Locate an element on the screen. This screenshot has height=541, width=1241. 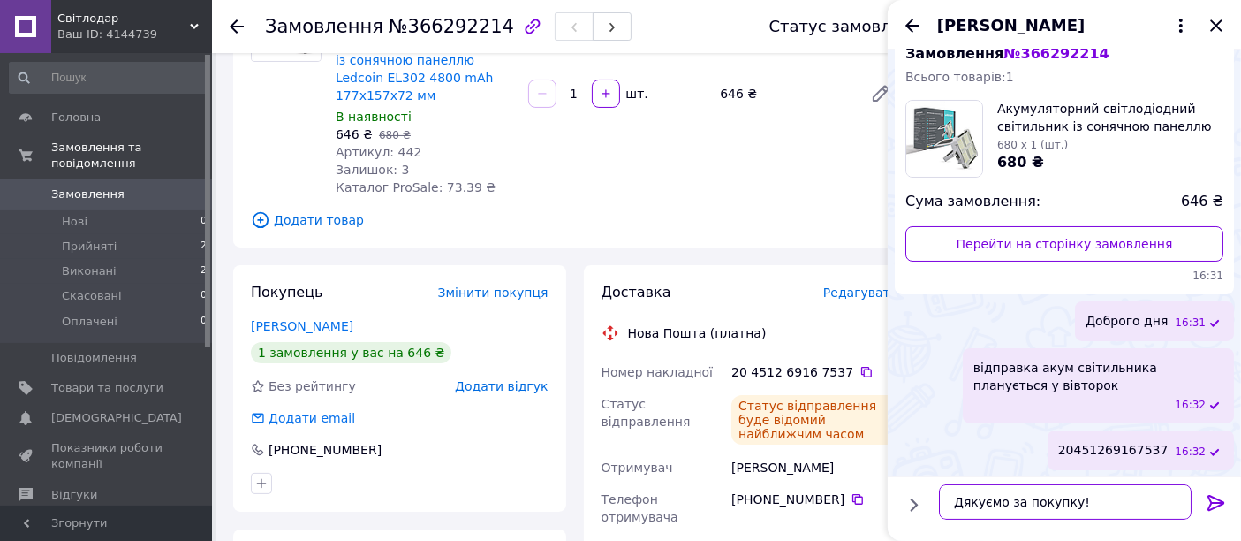
span: Замовлення та повідомлення is located at coordinates (132, 156).